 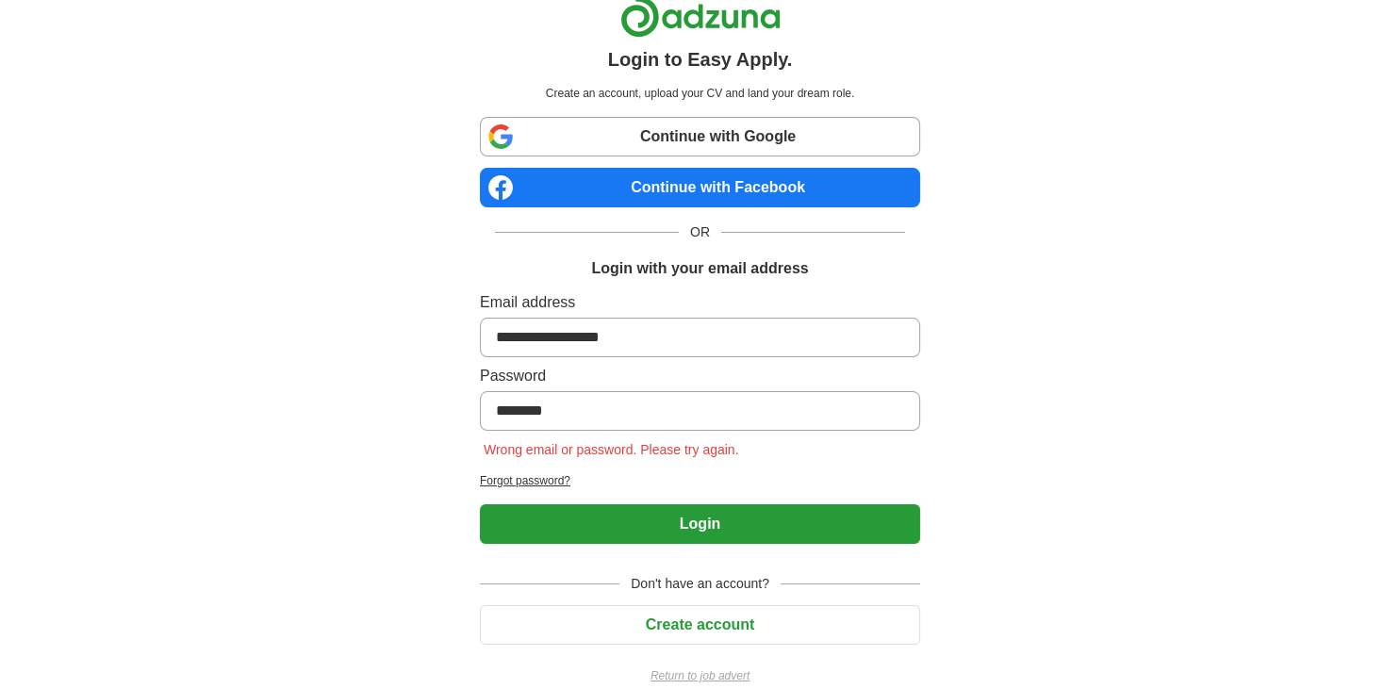 I want to click on p: Return to job advert, so click(x=699, y=676).